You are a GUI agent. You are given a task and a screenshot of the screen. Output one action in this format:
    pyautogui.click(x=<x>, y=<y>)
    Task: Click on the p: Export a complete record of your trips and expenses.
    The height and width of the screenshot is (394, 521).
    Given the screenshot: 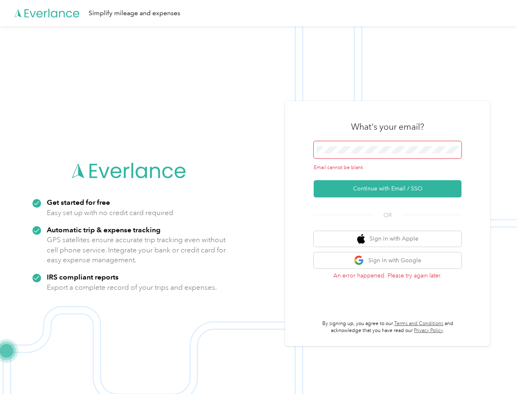 What is the action you would take?
    pyautogui.click(x=132, y=287)
    